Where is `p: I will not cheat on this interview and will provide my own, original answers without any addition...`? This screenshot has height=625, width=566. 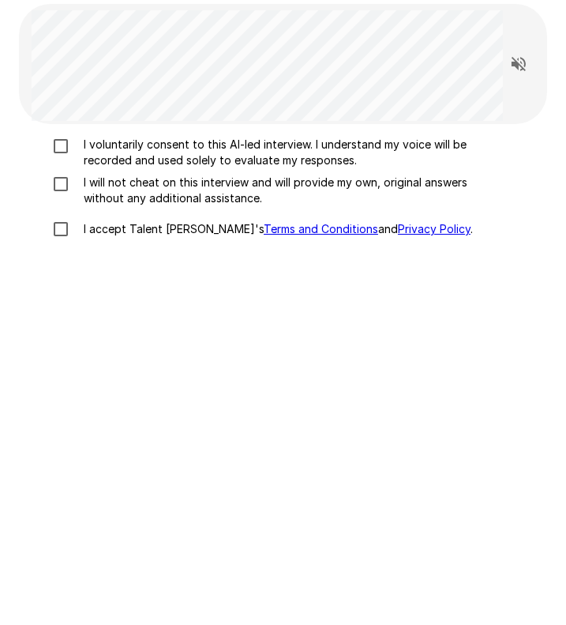
p: I will not cheat on this interview and will provide my own, original answers without any addition... is located at coordinates (290, 190).